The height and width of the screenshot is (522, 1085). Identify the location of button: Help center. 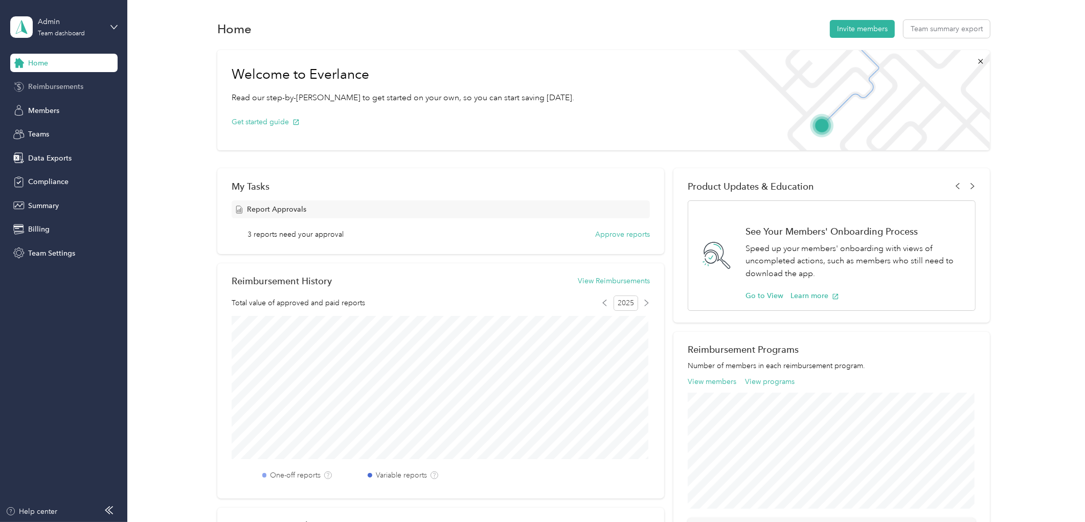
(32, 511).